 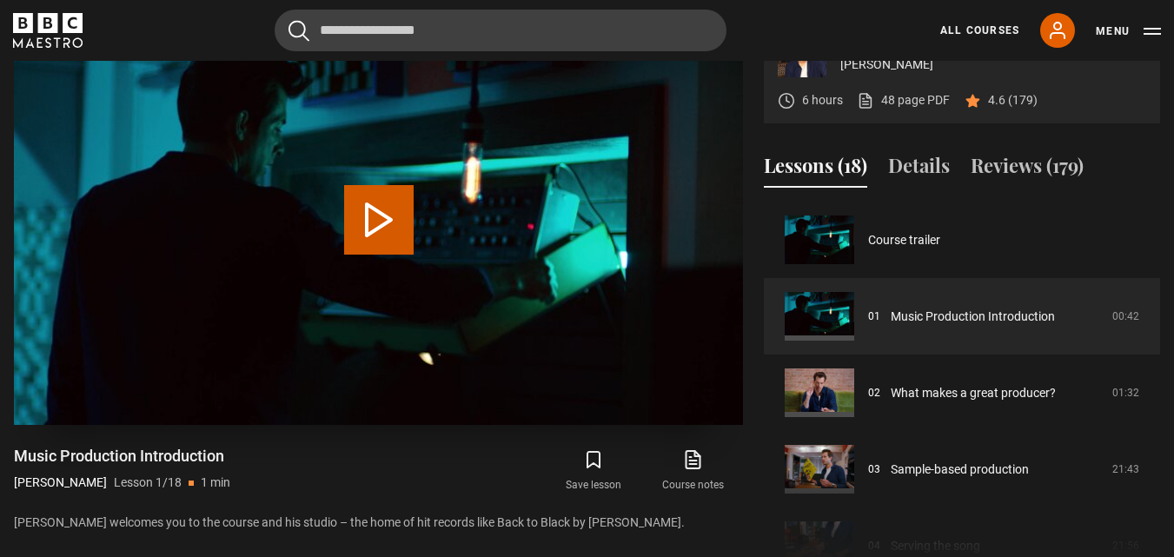 What do you see at coordinates (973, 316) in the screenshot?
I see `a: Music Production Introduction` at bounding box center [973, 316].